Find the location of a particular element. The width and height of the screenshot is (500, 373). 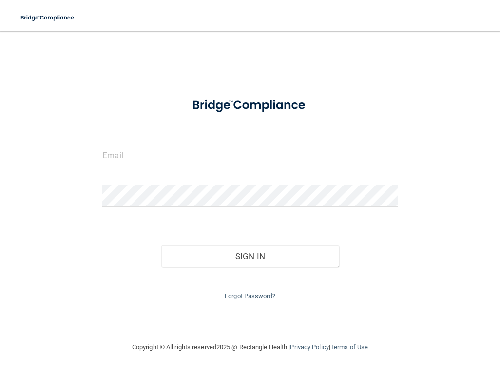

a: Terms of Use is located at coordinates (349, 347).